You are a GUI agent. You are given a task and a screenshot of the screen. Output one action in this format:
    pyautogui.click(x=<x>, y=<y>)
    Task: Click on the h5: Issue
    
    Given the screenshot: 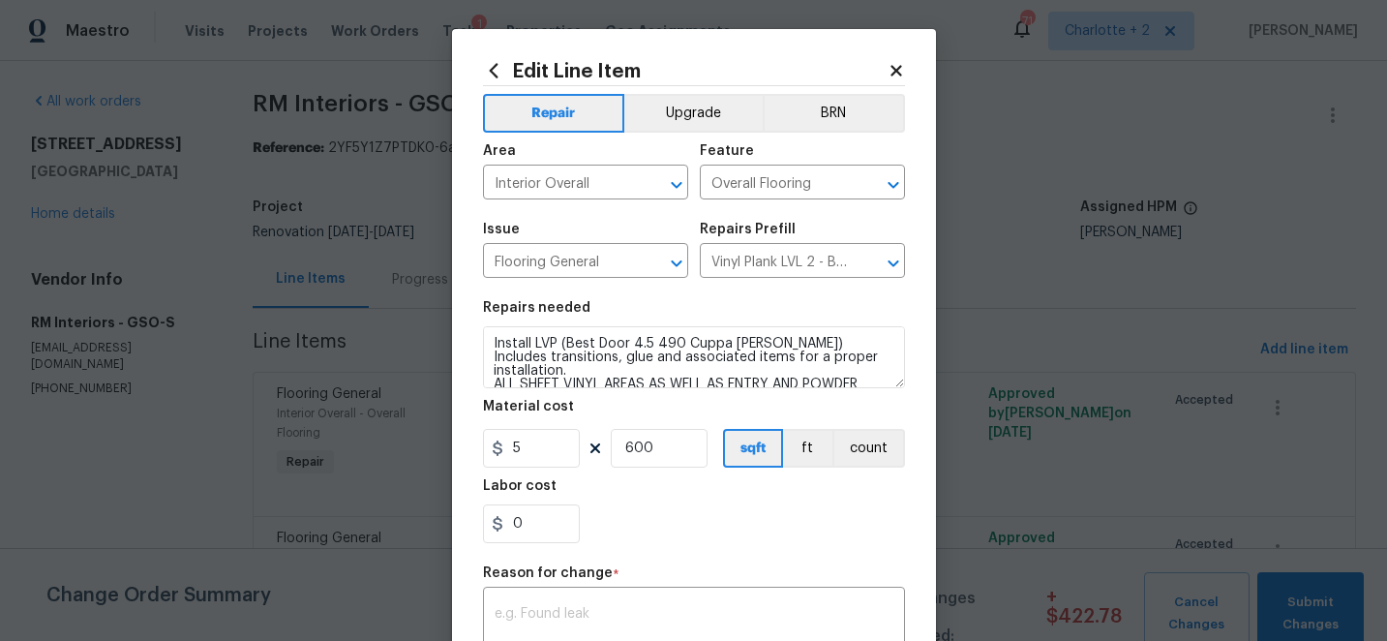 What is the action you would take?
    pyautogui.click(x=502, y=229)
    